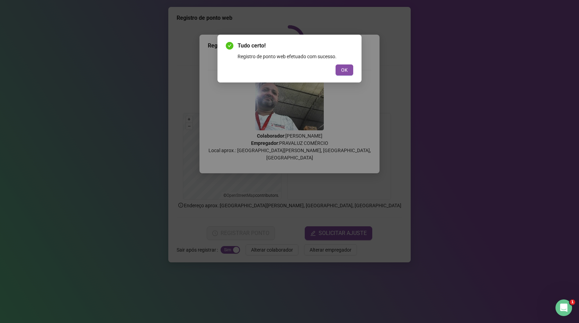 This screenshot has height=323, width=579. I want to click on span: check-circle, so click(230, 46).